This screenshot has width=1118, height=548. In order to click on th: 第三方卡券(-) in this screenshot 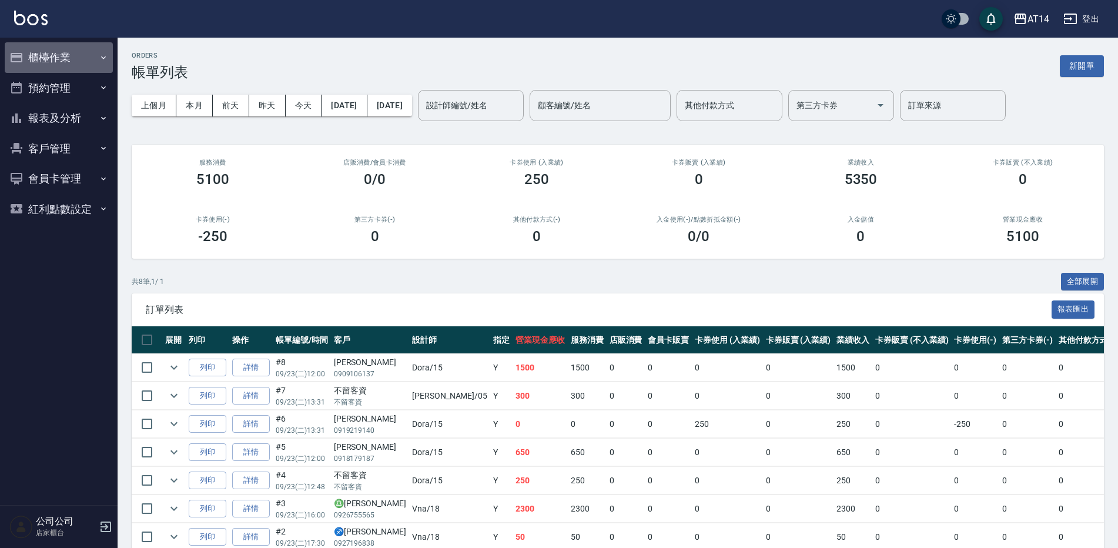, I will do `click(1027, 340)`.